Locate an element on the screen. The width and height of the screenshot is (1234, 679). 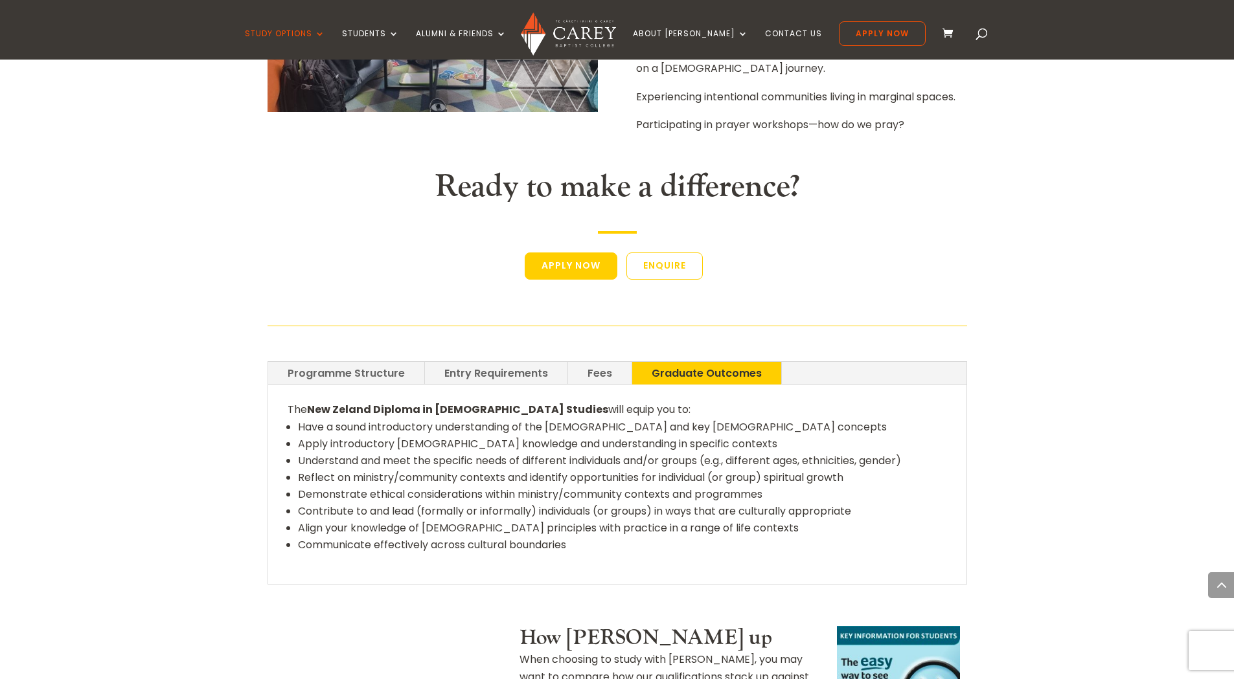
a: Students is located at coordinates (370, 44).